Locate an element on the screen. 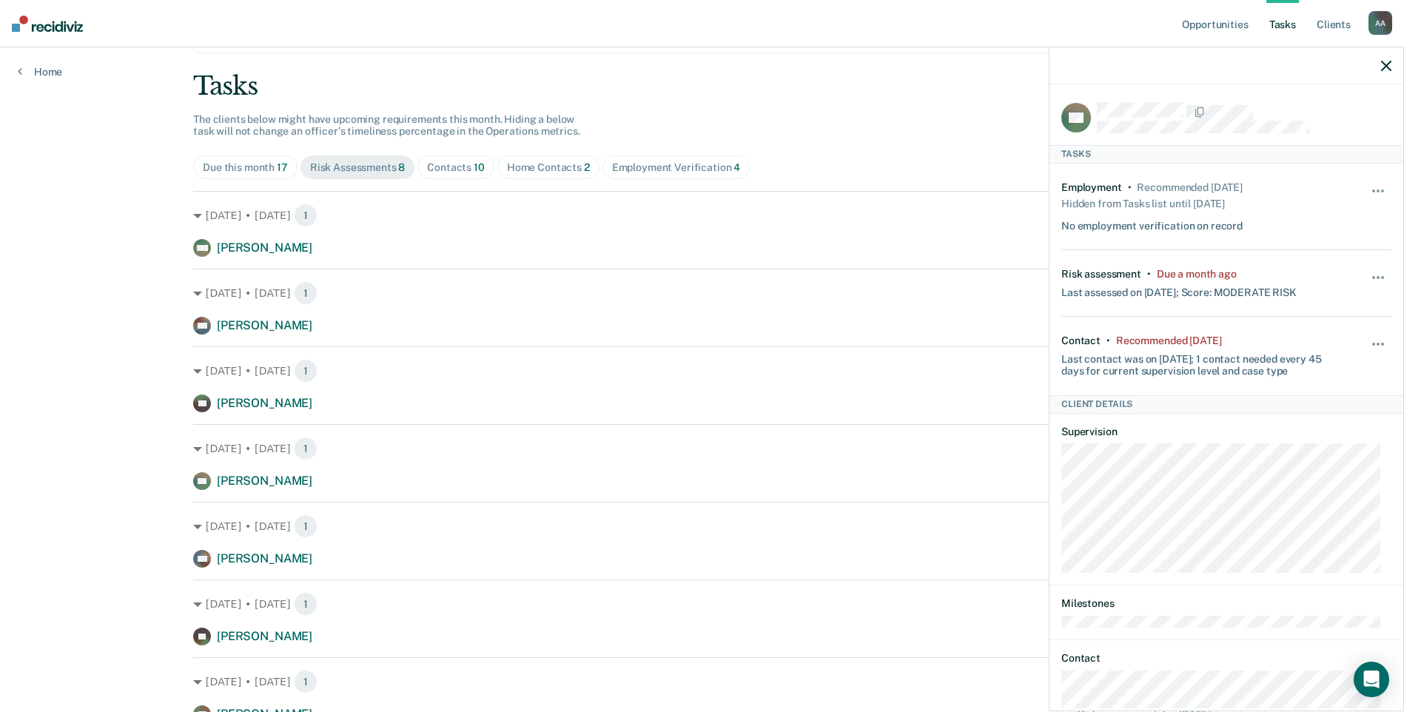  div: Due this month is located at coordinates (245, 167).